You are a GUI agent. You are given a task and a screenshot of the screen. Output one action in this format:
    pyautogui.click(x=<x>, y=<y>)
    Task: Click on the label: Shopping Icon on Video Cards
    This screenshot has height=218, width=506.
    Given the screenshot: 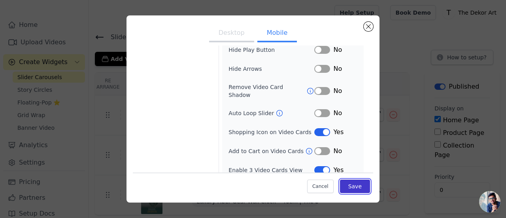 What is the action you would take?
    pyautogui.click(x=270, y=132)
    